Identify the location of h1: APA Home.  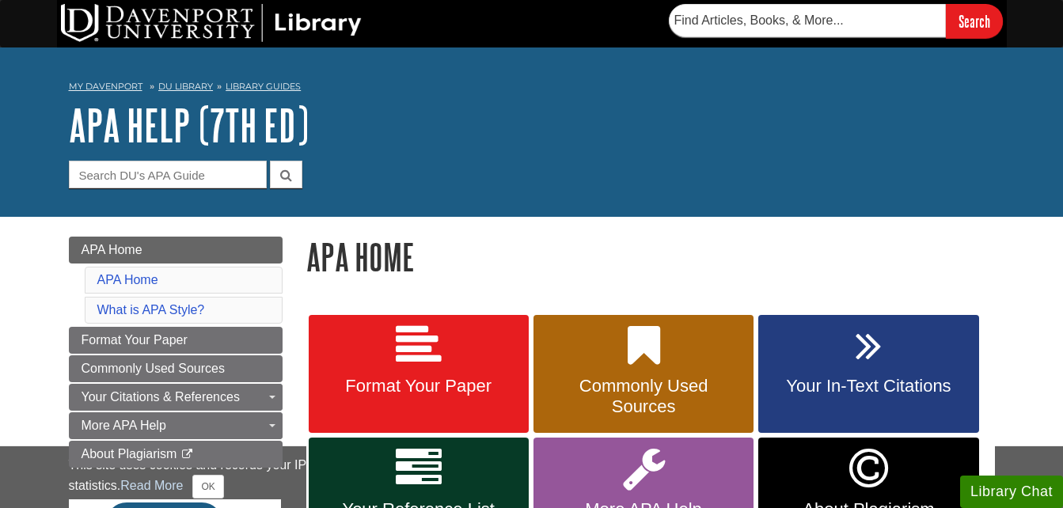
(650, 256).